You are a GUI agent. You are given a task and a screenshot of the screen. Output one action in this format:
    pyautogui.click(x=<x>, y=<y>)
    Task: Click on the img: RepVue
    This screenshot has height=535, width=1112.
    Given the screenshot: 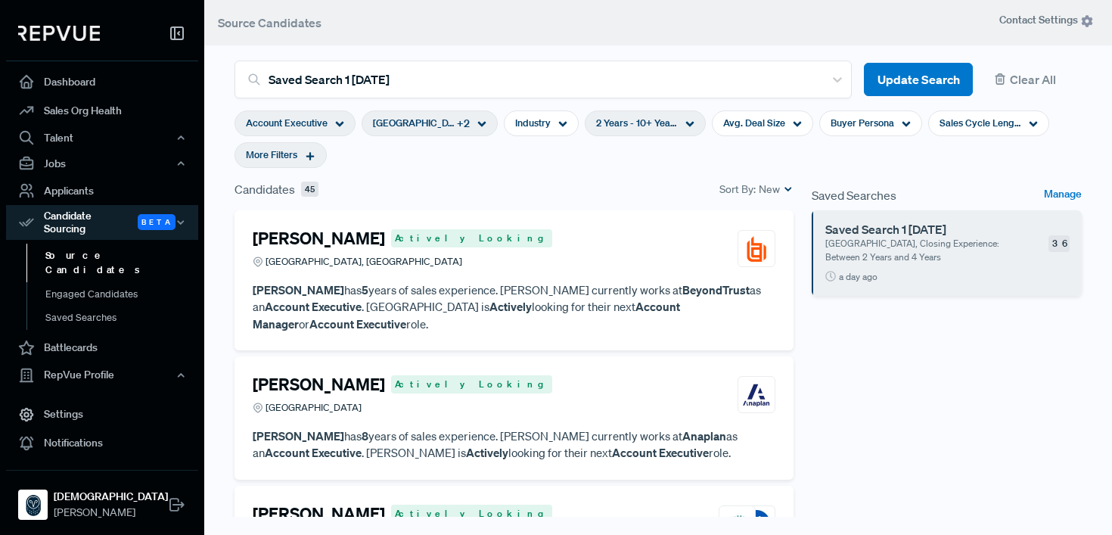 What is the action you would take?
    pyautogui.click(x=59, y=33)
    